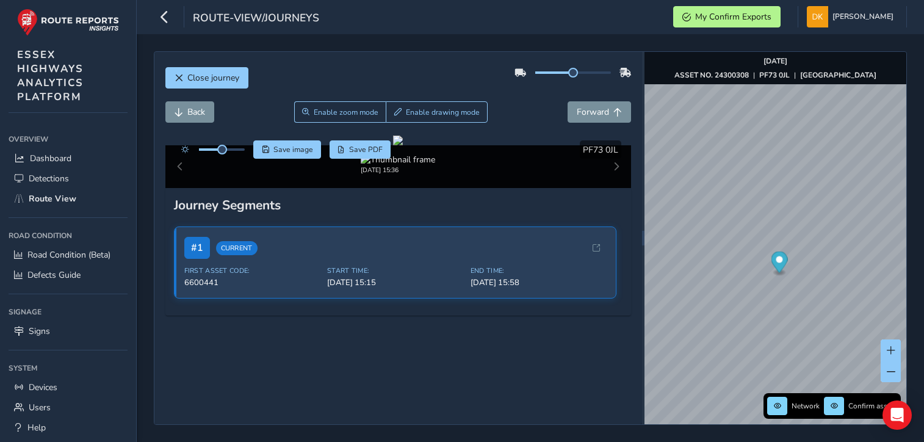 The height and width of the screenshot is (442, 924). What do you see at coordinates (252, 271) in the screenshot?
I see `span: First Asset Code:` at bounding box center [252, 271].